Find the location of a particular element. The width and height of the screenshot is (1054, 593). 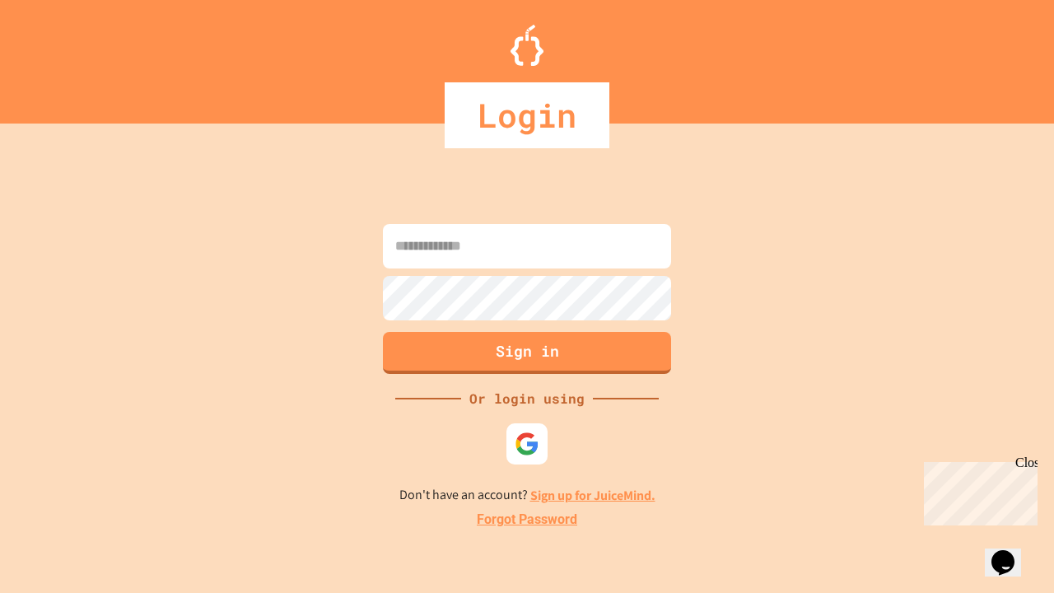

img: google-icon.svg is located at coordinates (527, 444).